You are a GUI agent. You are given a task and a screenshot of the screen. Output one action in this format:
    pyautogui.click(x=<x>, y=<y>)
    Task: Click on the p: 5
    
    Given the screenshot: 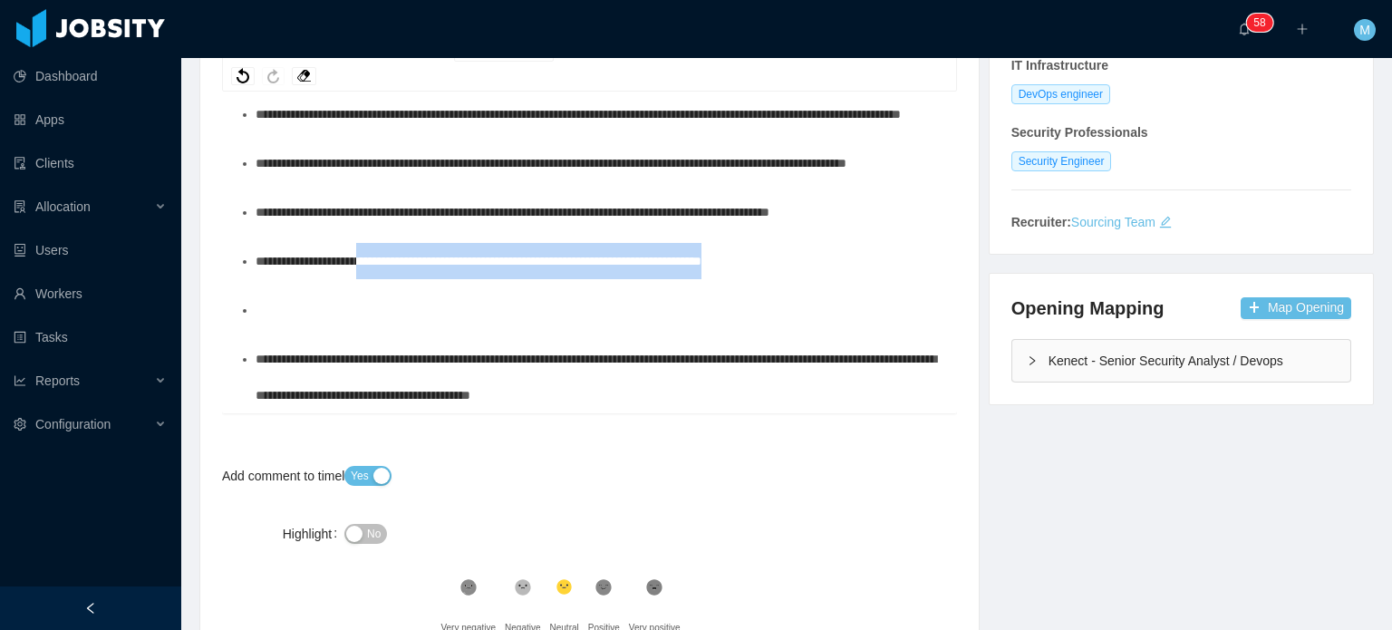 What is the action you would take?
    pyautogui.click(x=1256, y=23)
    